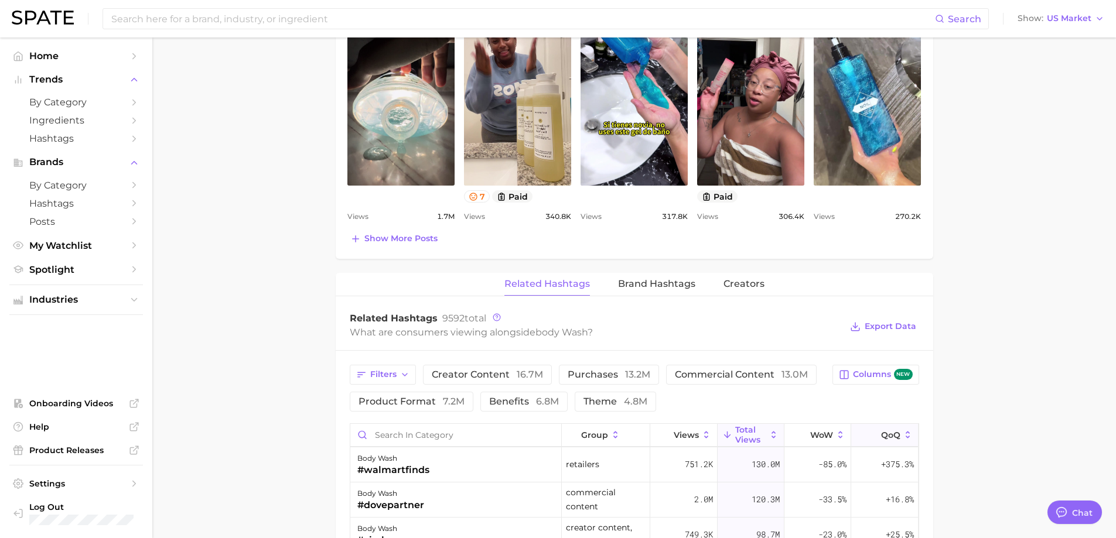  I want to click on span: Trends, so click(76, 80).